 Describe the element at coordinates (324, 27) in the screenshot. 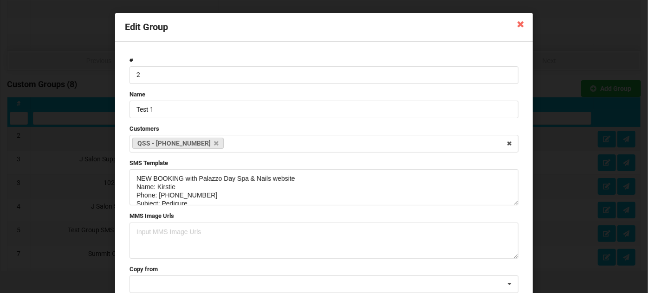

I see `div: Edit Group` at that location.